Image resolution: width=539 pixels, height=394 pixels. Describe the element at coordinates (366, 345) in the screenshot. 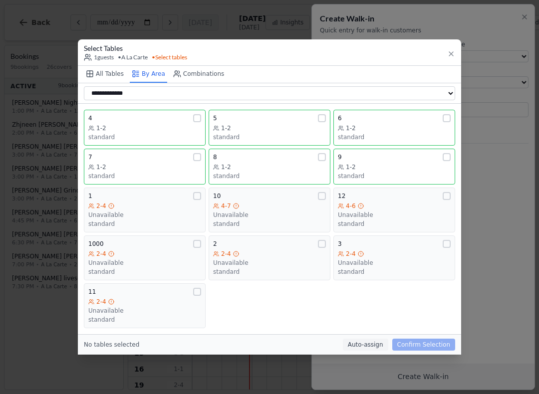

I see `button: Auto-assign` at that location.